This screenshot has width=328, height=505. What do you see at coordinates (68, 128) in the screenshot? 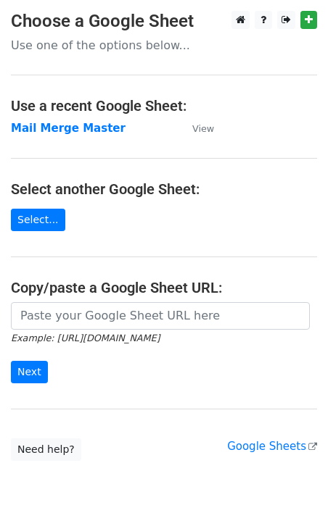
I see `strong: Mail Merge Master` at bounding box center [68, 128].